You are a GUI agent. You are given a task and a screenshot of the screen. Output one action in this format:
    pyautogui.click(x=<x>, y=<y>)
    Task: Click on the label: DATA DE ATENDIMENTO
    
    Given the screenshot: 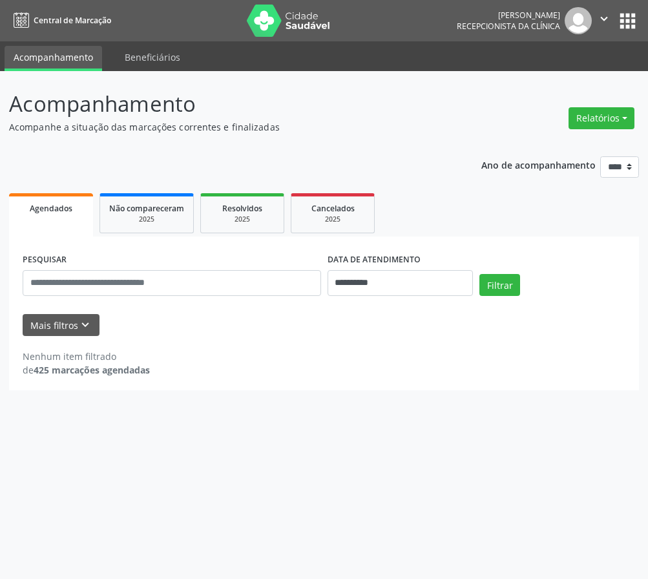 What is the action you would take?
    pyautogui.click(x=374, y=260)
    